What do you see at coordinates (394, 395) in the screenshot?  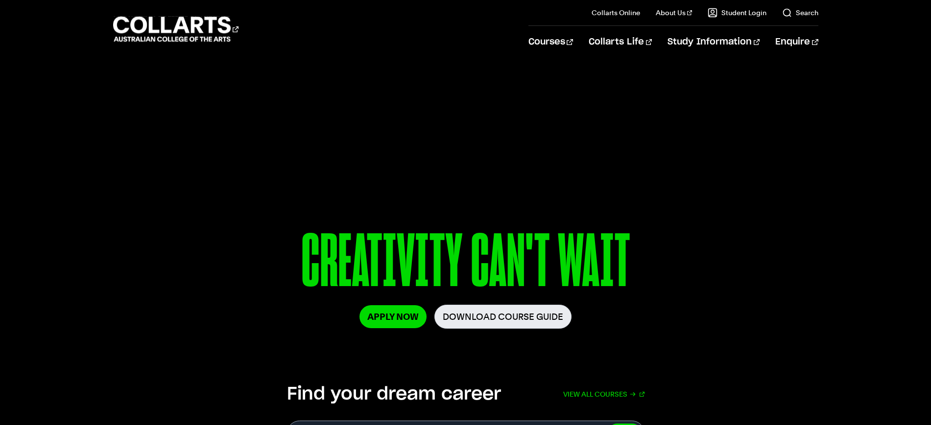 I see `h2: Find your dream career` at bounding box center [394, 395].